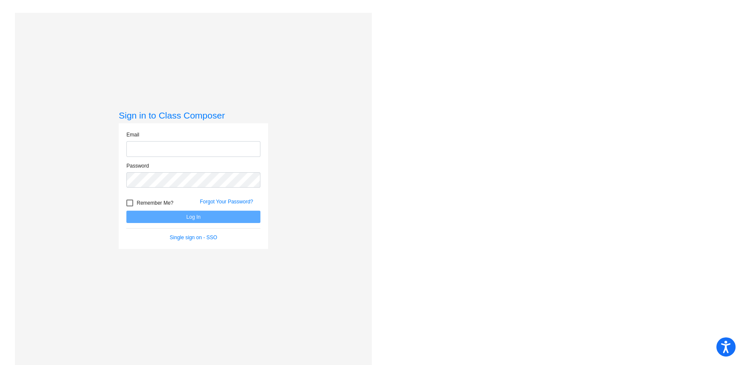 The width and height of the screenshot is (744, 365). What do you see at coordinates (193, 217) in the screenshot?
I see `button: Log In` at bounding box center [193, 217].